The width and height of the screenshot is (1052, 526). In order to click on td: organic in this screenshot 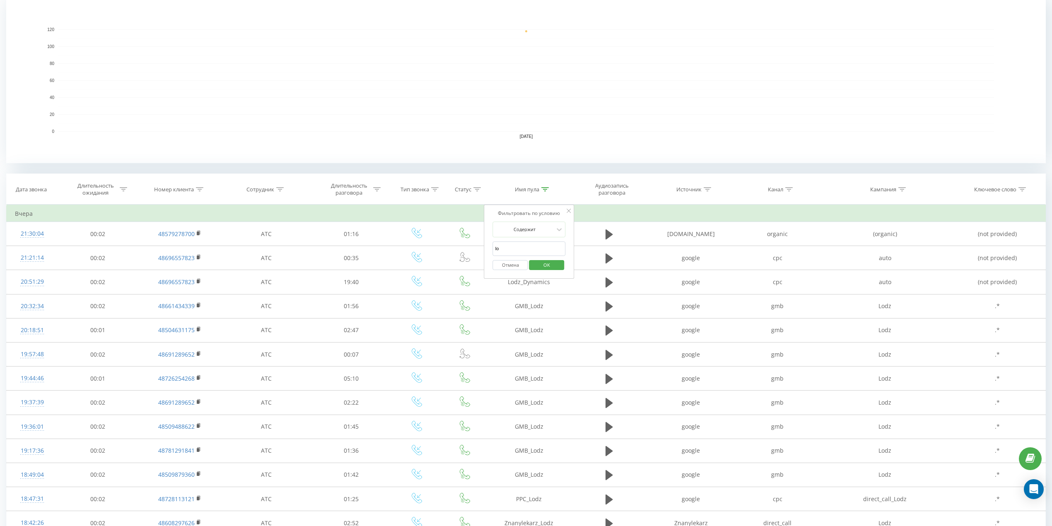, I will do `click(778, 234)`.